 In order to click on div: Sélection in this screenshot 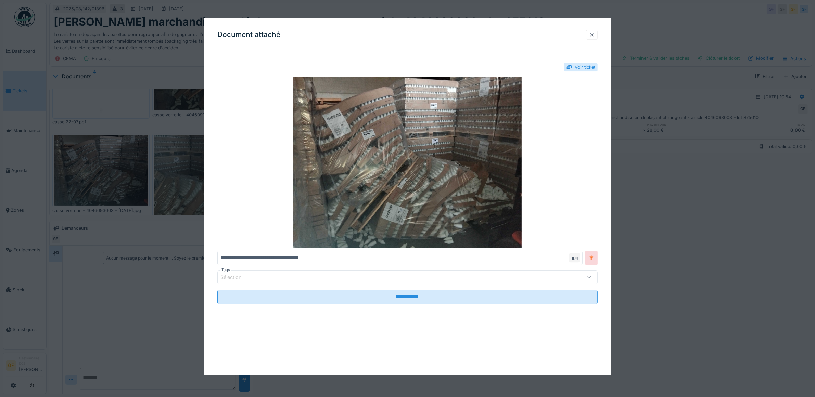, I will do `click(236, 278)`.